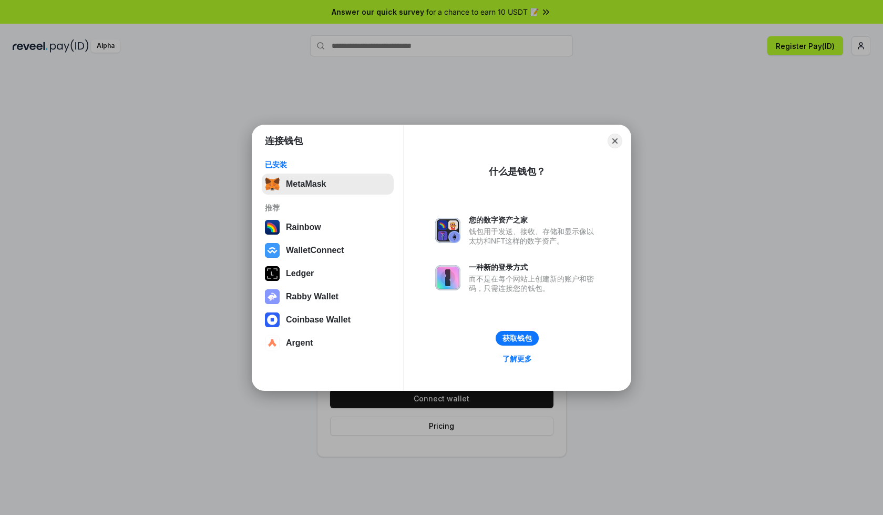  What do you see at coordinates (517, 338) in the screenshot?
I see `div: 获取钱包` at bounding box center [517, 338].